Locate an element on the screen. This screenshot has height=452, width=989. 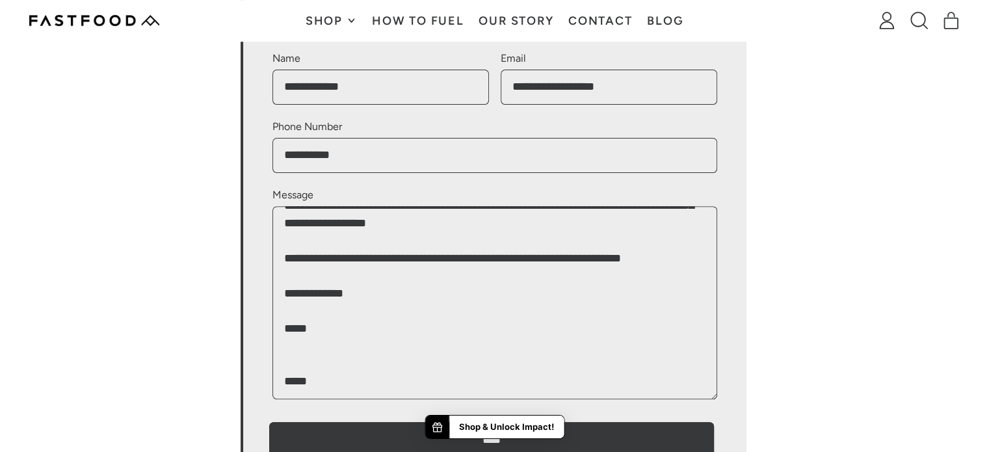
span: Shop is located at coordinates (326, 21).